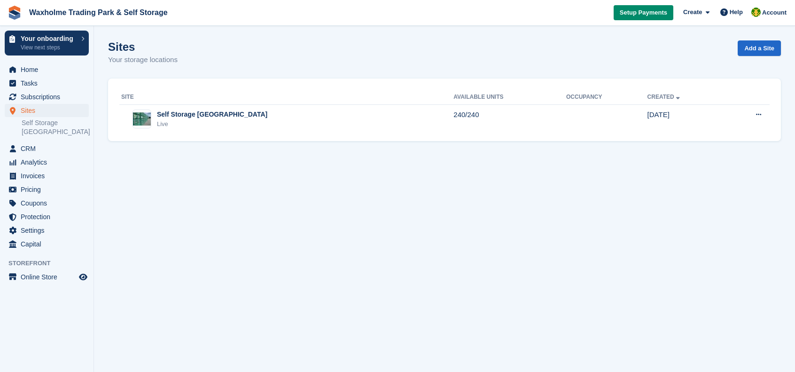 Image resolution: width=795 pixels, height=372 pixels. I want to click on p: Your onboarding, so click(48, 39).